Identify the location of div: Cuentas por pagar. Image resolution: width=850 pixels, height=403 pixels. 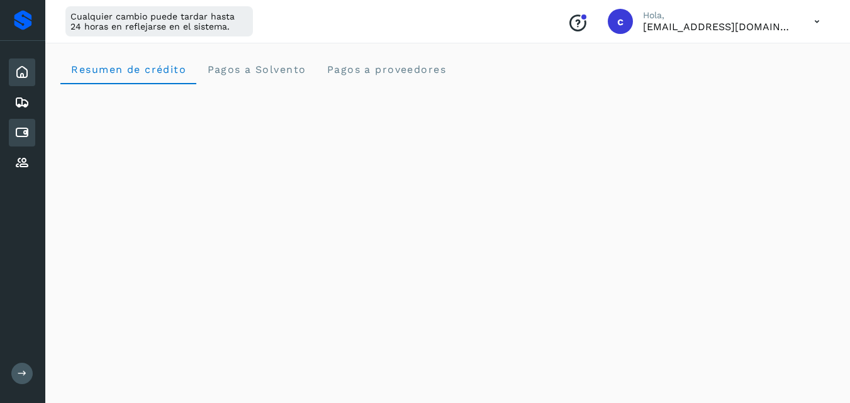
(22, 133).